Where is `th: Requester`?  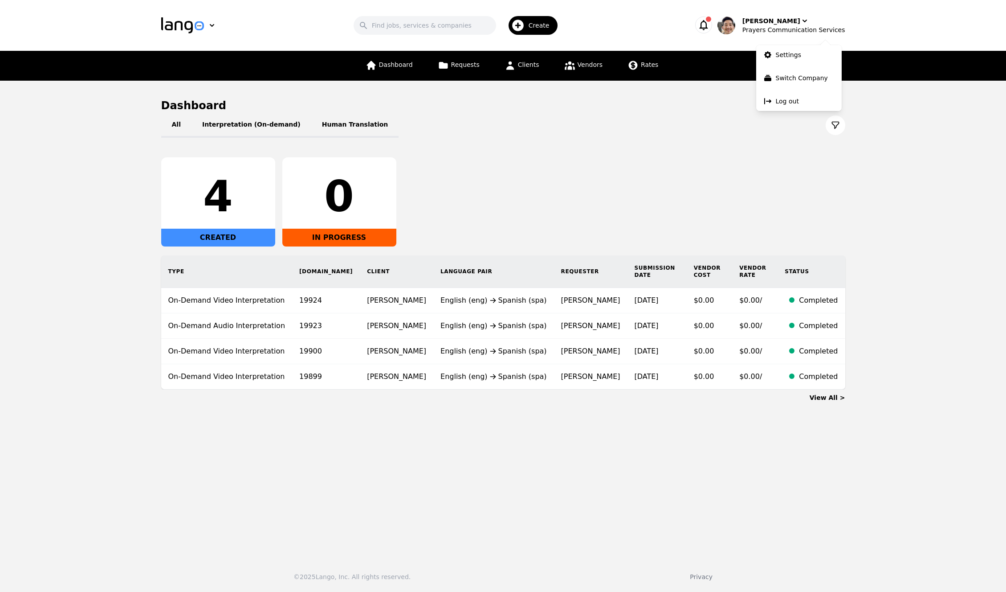 th: Requester is located at coordinates (591, 271).